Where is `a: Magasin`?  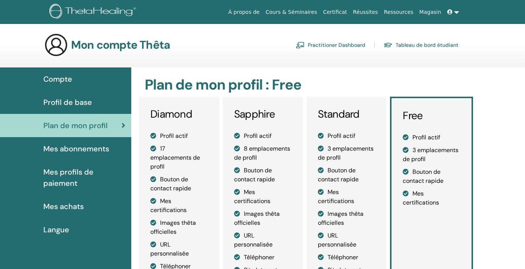
a: Magasin is located at coordinates (430, 12).